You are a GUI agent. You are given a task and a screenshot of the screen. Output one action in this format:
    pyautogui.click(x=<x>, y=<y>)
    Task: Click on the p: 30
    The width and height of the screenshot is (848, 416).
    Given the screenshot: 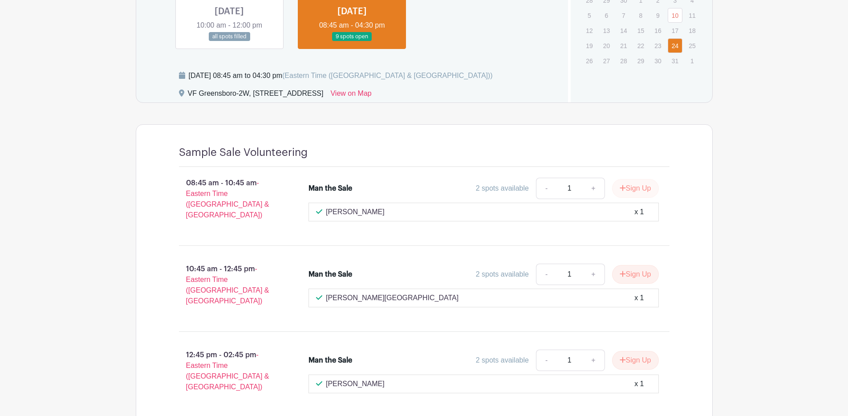 What is the action you would take?
    pyautogui.click(x=657, y=61)
    